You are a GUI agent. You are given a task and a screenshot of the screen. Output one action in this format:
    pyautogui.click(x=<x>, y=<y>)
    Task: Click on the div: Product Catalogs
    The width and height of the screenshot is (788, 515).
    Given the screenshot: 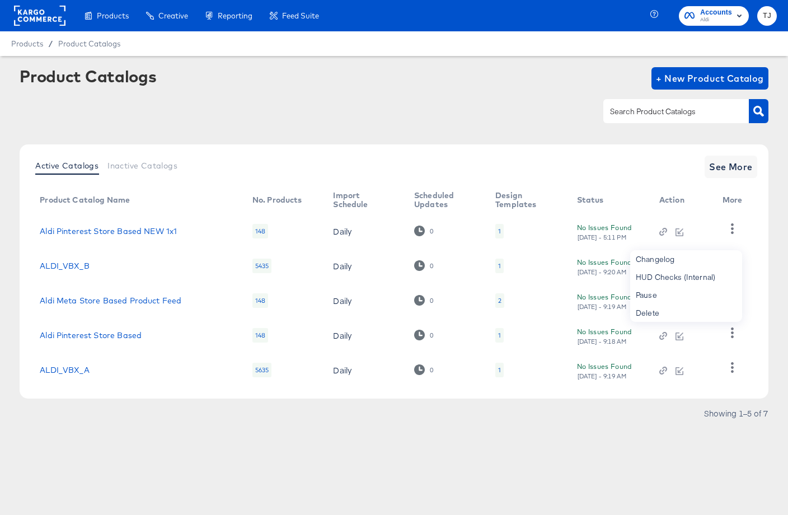 What is the action you would take?
    pyautogui.click(x=88, y=76)
    